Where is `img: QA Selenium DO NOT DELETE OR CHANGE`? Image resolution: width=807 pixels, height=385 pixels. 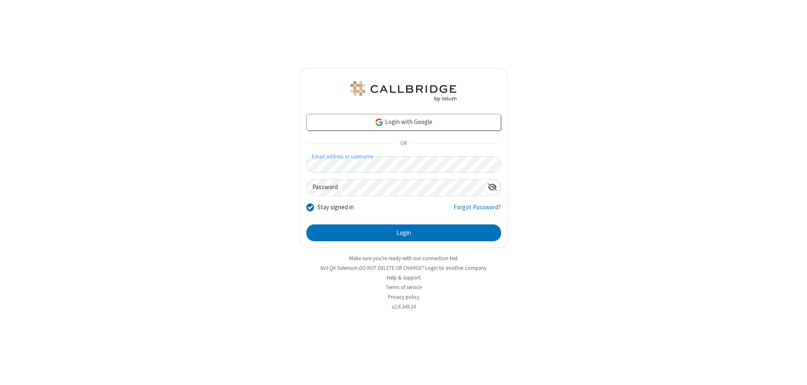
img: QA Selenium DO NOT DELETE OR CHANGE is located at coordinates (403, 91).